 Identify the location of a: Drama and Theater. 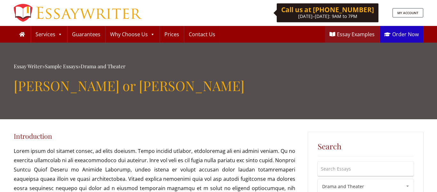
(103, 66).